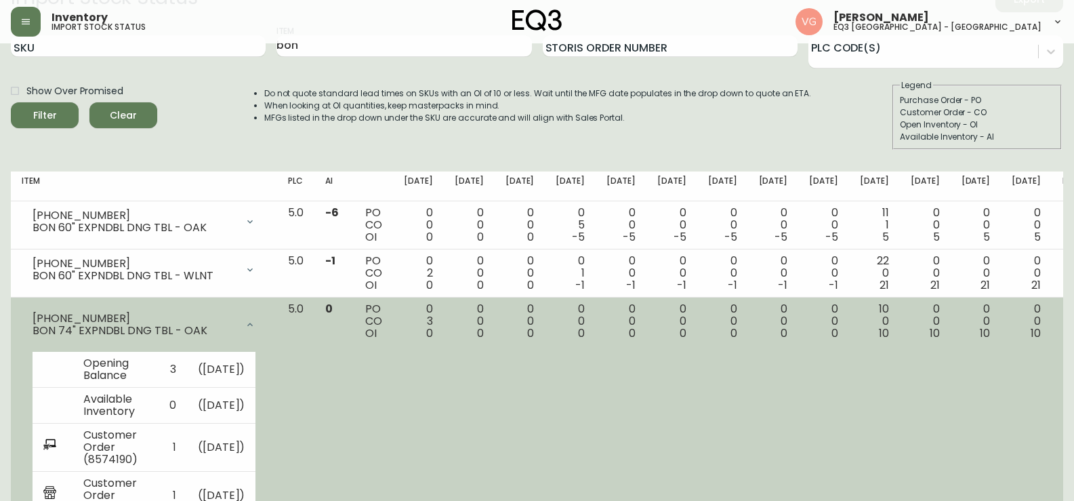 Image resolution: width=1074 pixels, height=501 pixels. I want to click on div: Customer Order - CO, so click(977, 112).